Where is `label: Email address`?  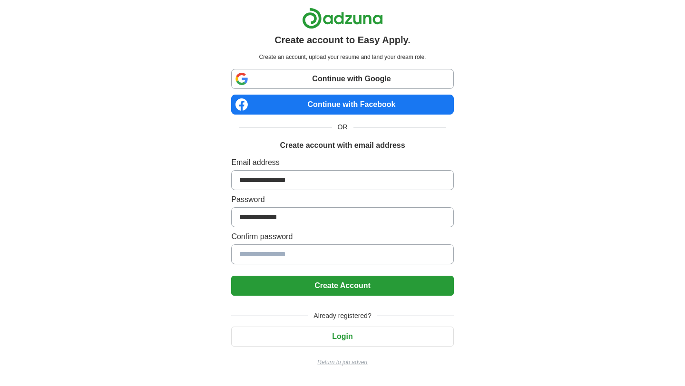 label: Email address is located at coordinates (342, 163).